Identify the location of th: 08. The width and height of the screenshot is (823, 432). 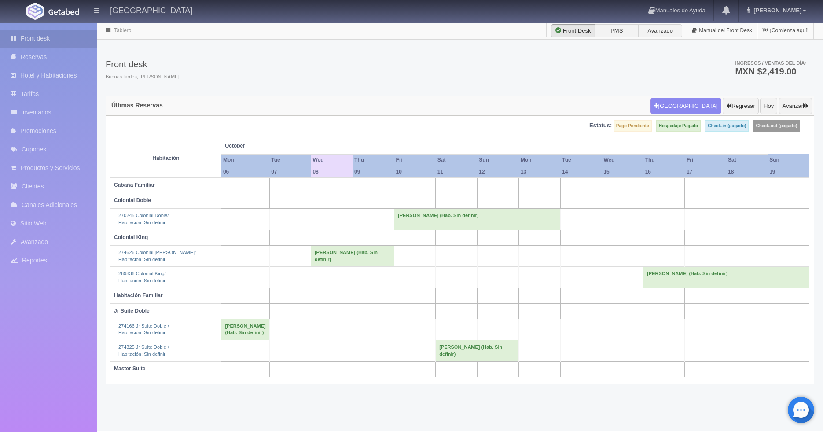
(332, 172).